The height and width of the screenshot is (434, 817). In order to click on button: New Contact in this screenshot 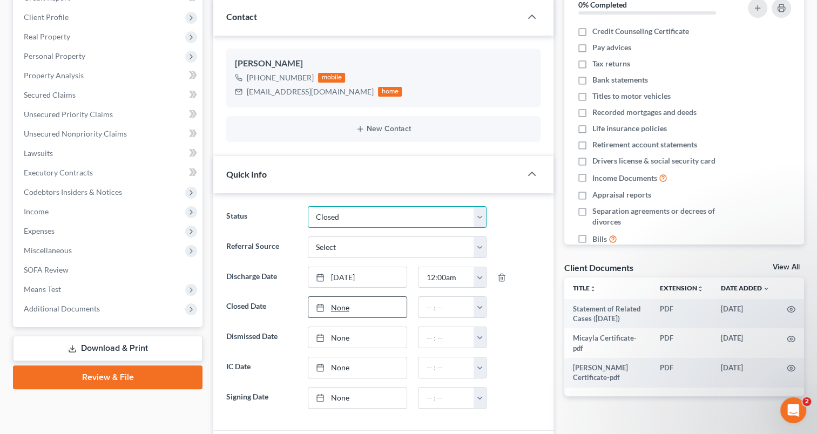, I will do `click(383, 129)`.